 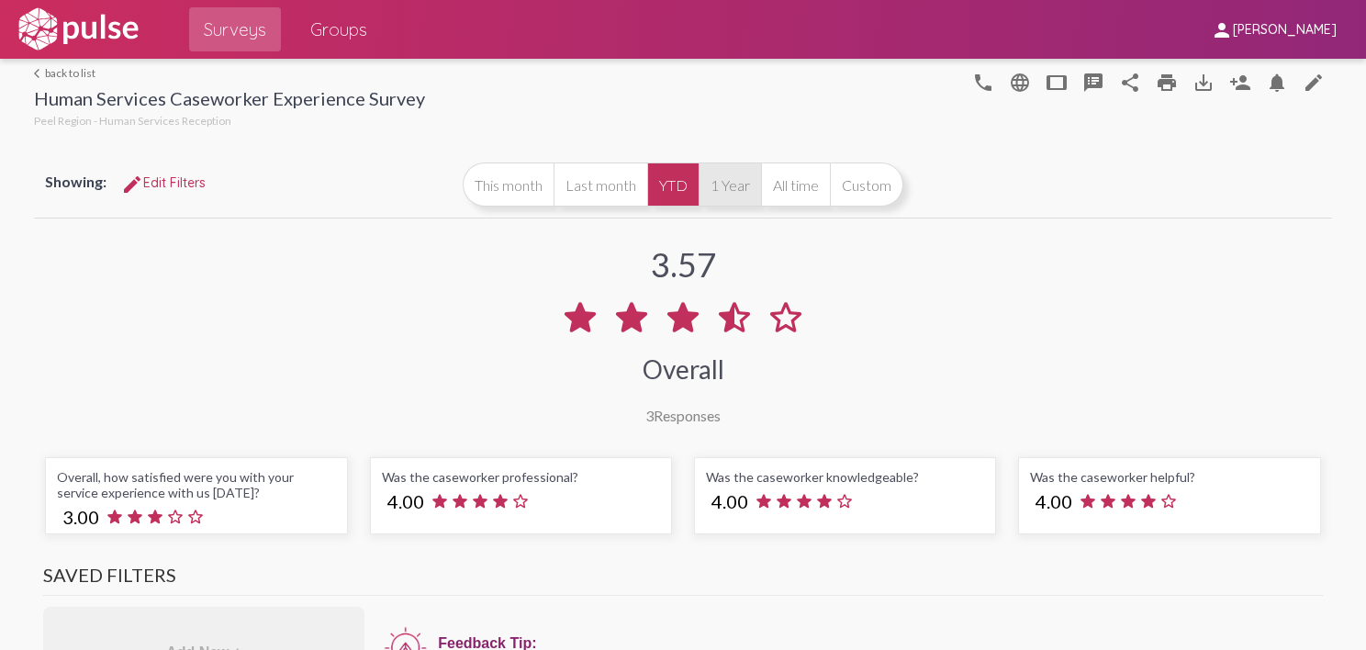 I want to click on div: Human Services Caseworker Experience Survey, so click(x=230, y=100).